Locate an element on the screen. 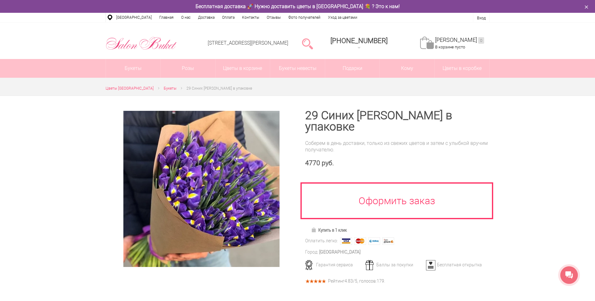 This screenshot has width=595, height=301. img: 29 Синих Ирисов в упаковке is located at coordinates (201, 189).